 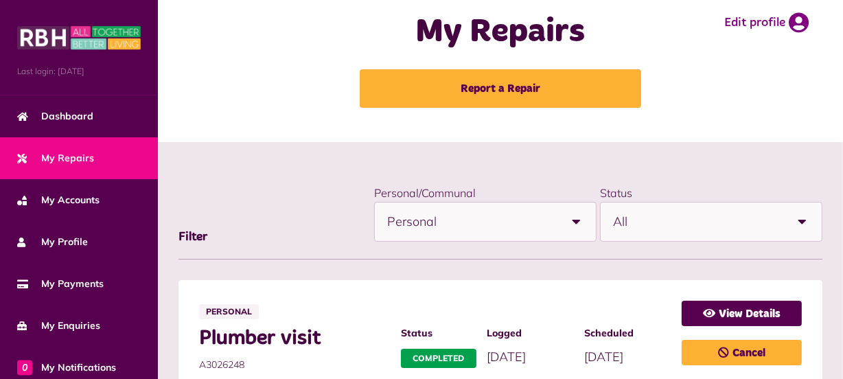 What do you see at coordinates (436, 333) in the screenshot?
I see `span: Status` at bounding box center [436, 333].